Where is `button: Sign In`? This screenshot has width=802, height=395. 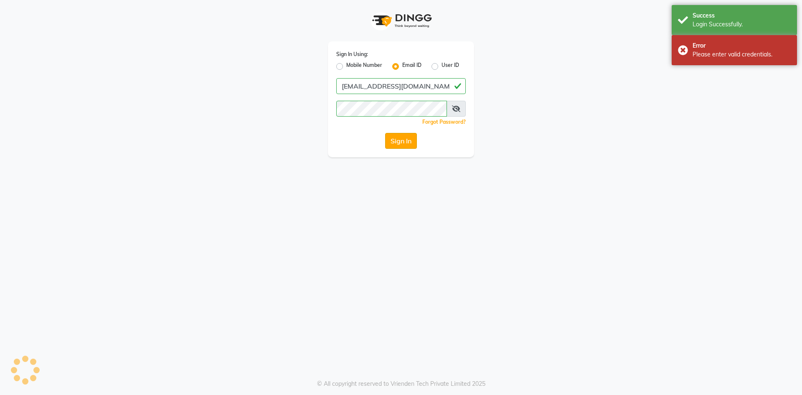
button: Sign In is located at coordinates (401, 141).